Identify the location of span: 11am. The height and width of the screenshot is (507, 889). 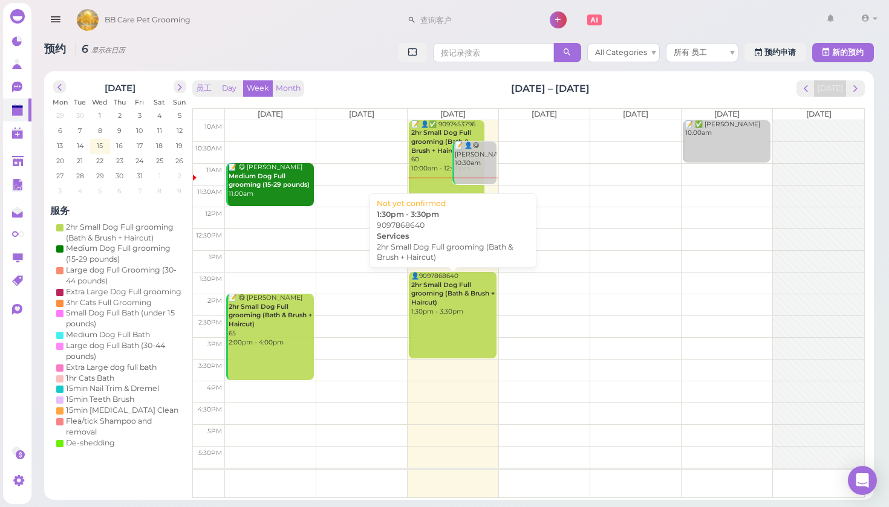
(214, 170).